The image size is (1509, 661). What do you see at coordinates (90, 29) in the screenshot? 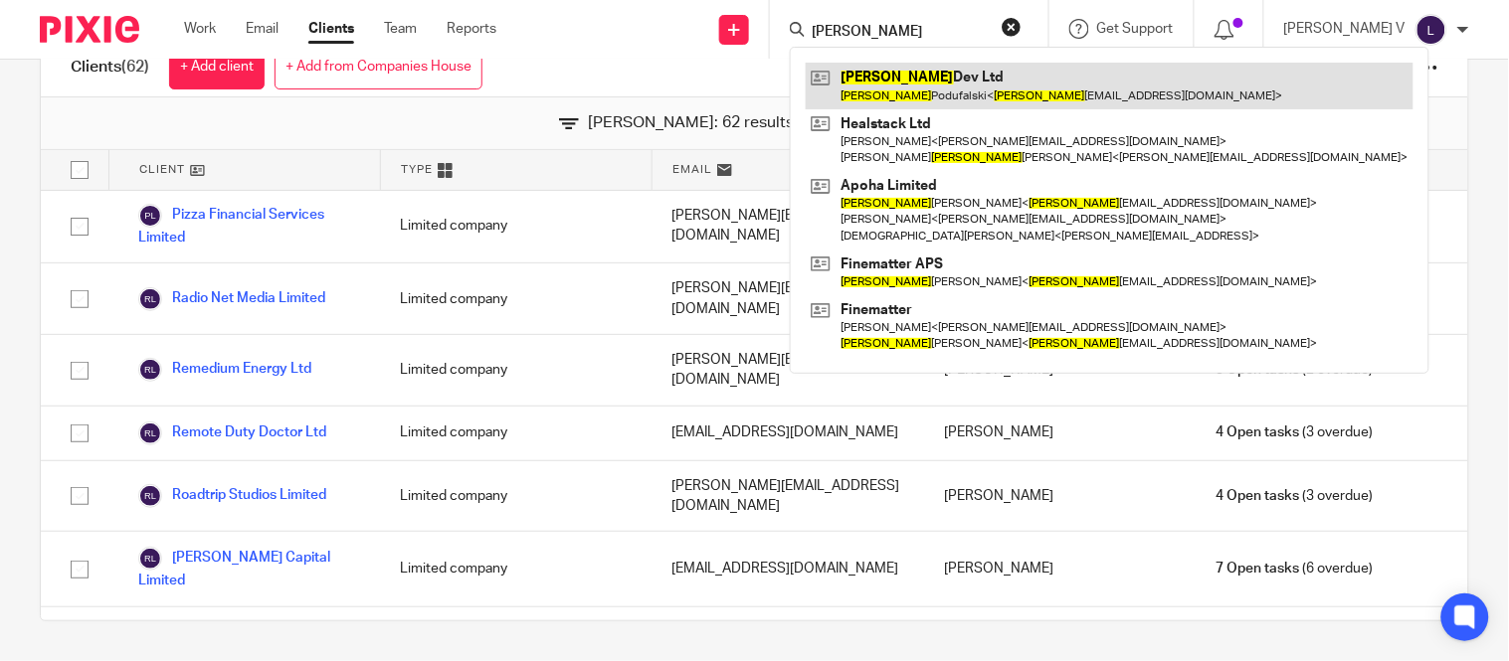
I see `img: Pixie` at bounding box center [90, 29].